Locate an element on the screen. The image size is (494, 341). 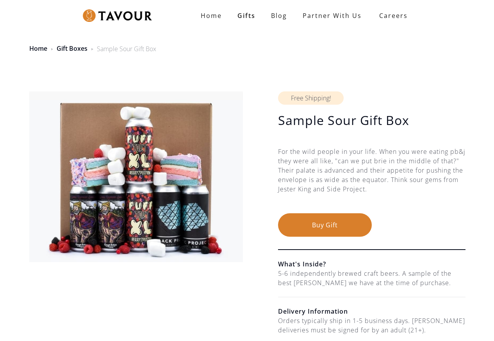
a: partner with us is located at coordinates (332, 16).